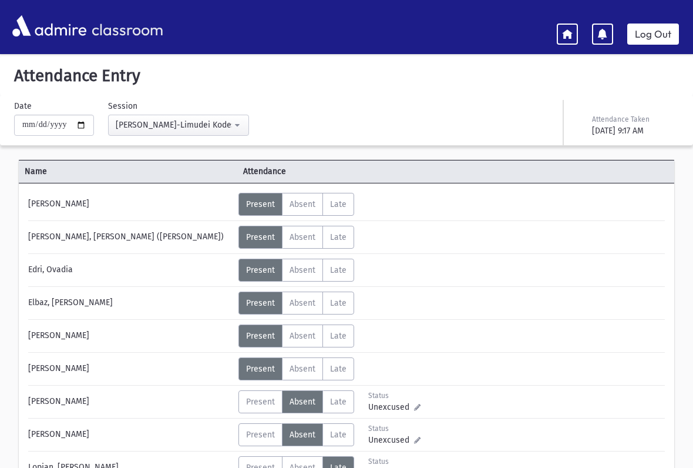 Image resolution: width=693 pixels, height=468 pixels. I want to click on div: Attendance Taken, so click(635, 119).